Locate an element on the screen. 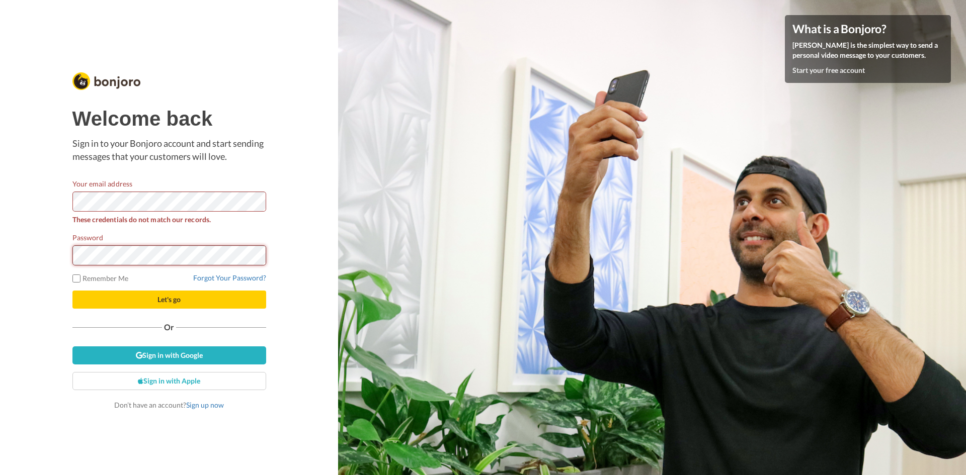 The height and width of the screenshot is (475, 966). h4: What is a Bonjoro? is located at coordinates (868, 29).